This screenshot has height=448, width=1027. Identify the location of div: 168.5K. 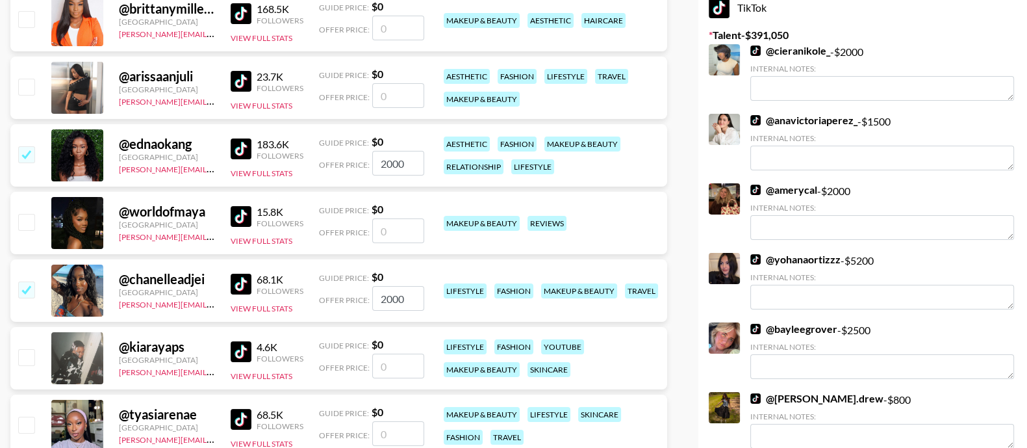
(280, 9).